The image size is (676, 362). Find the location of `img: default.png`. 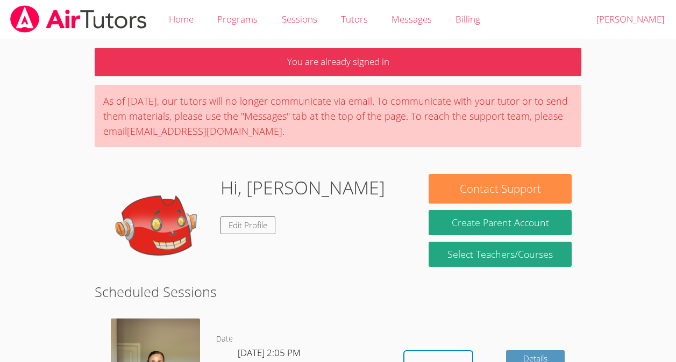

img: default.png is located at coordinates (158, 228).